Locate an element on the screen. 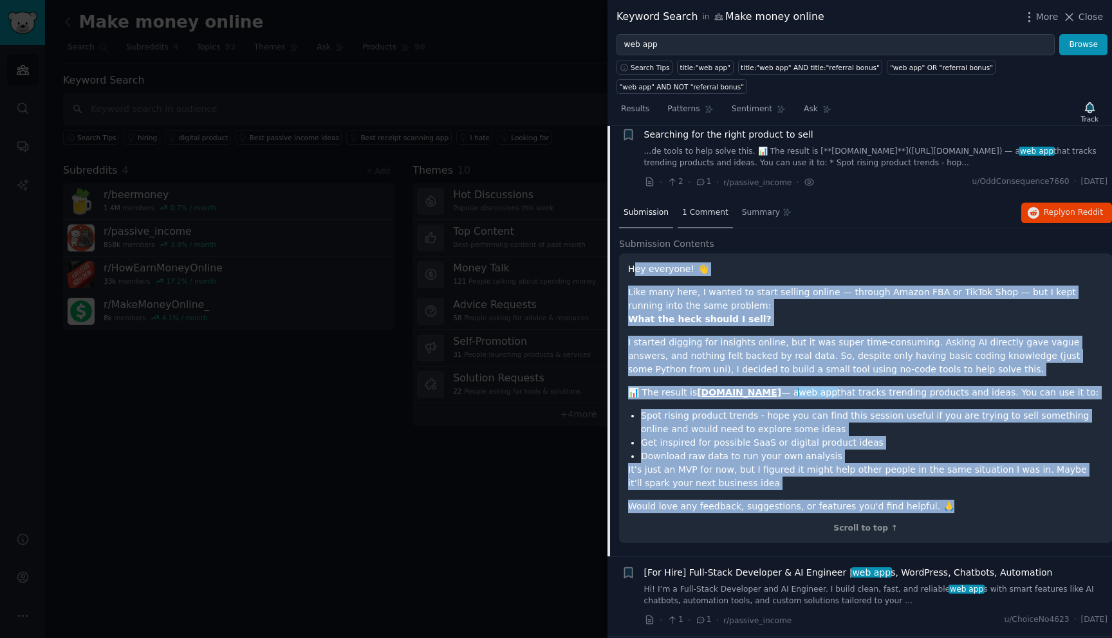 The width and height of the screenshot is (1112, 638). span: More is located at coordinates (1047, 17).